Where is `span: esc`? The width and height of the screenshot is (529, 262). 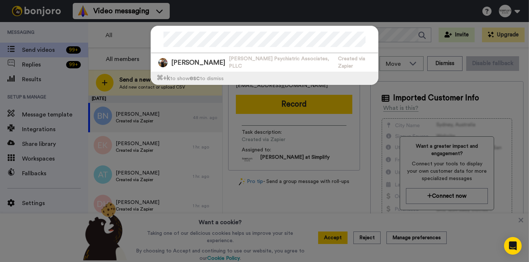
span: esc is located at coordinates (195, 78).